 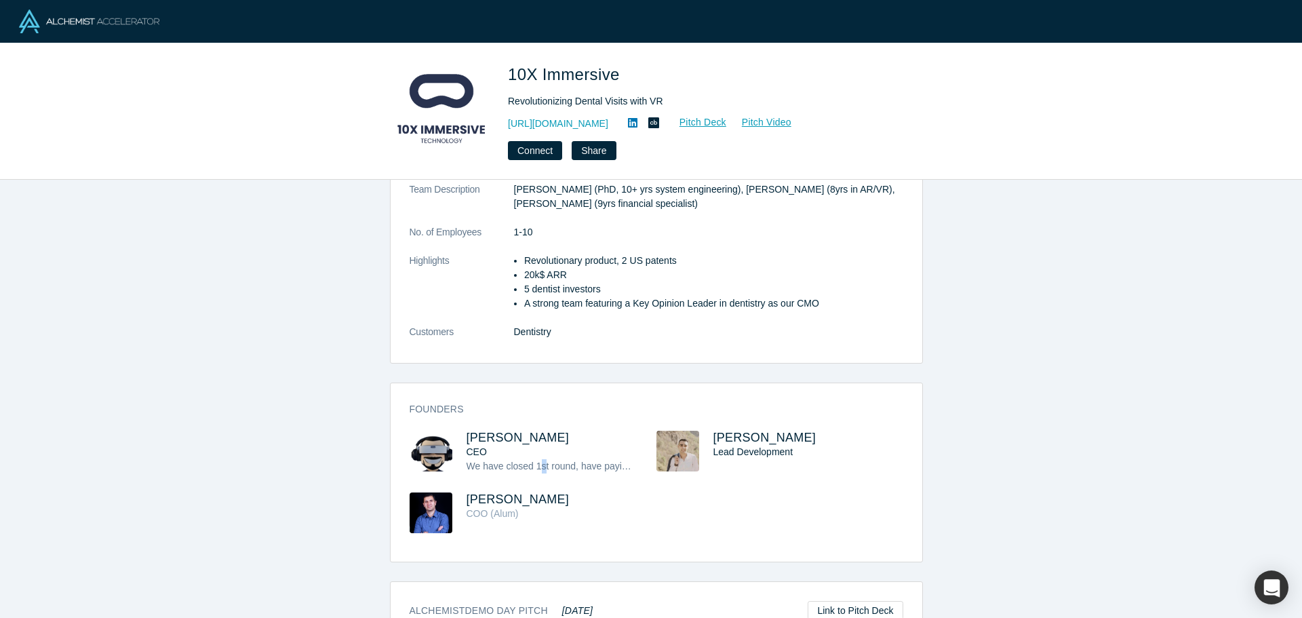 I want to click on dt: Customers, so click(x=462, y=339).